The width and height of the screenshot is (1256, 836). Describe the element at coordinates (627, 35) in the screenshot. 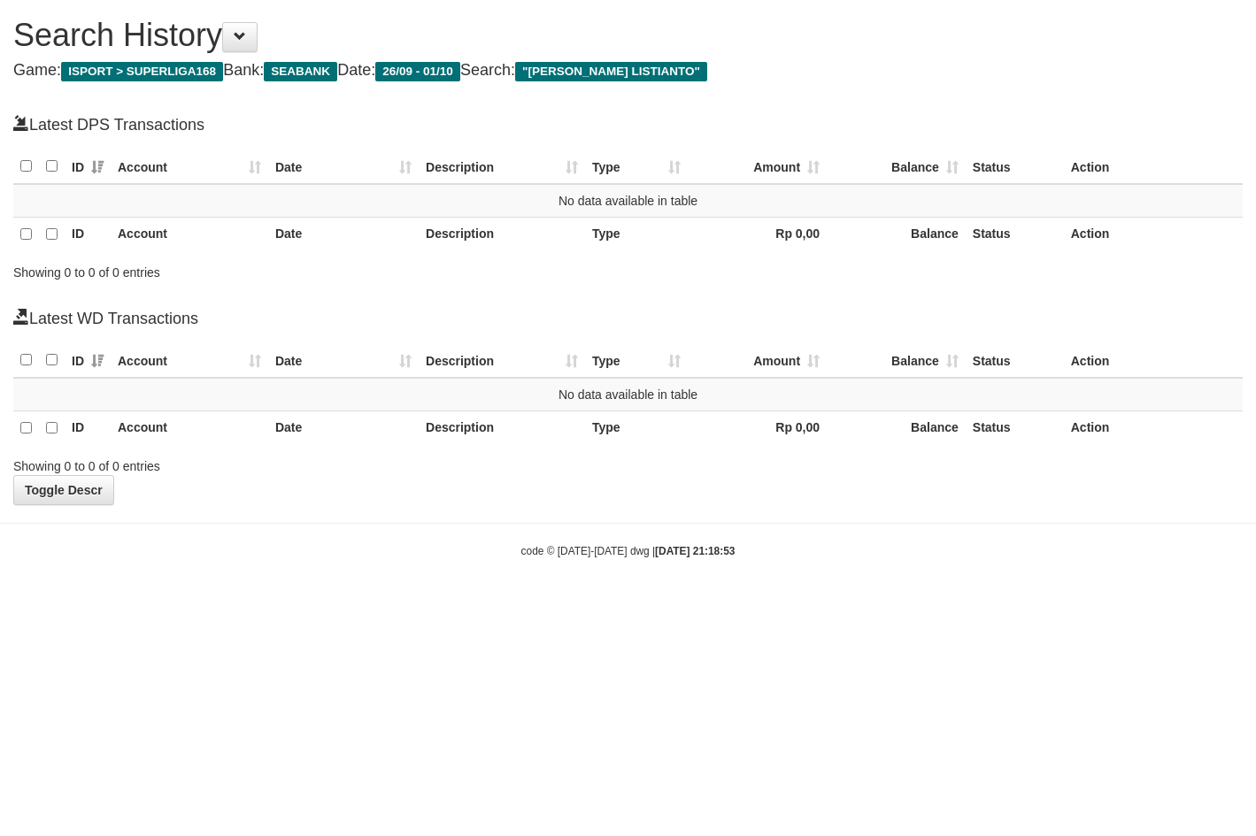

I see `h1: Search History` at that location.